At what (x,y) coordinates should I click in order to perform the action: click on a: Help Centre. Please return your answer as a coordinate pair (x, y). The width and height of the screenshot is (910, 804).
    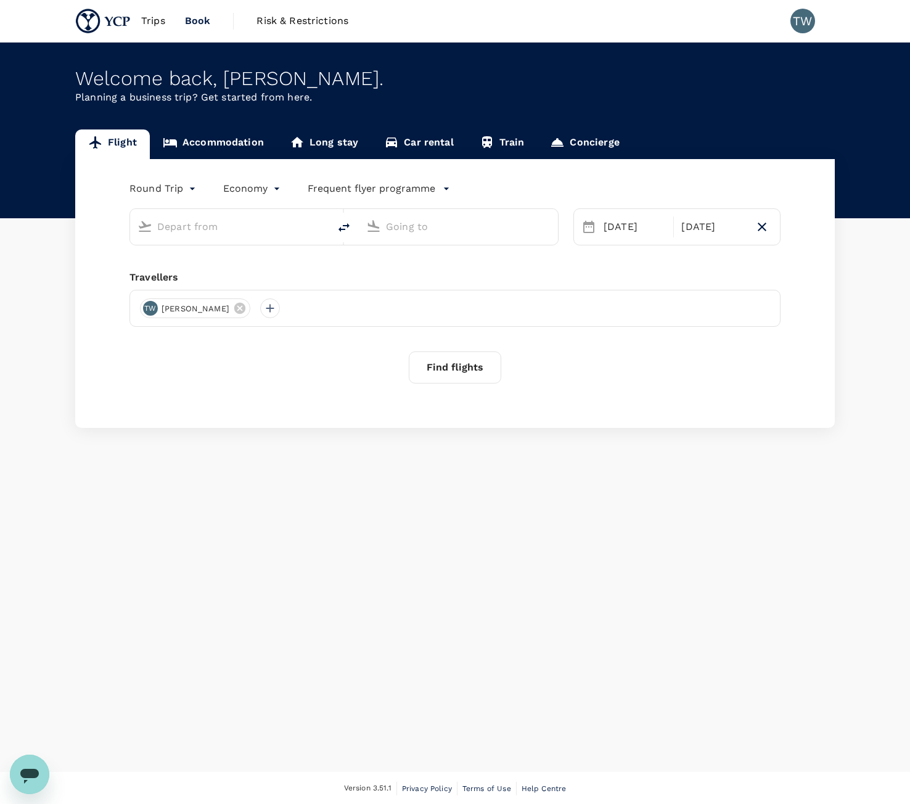
    Looking at the image, I should click on (544, 788).